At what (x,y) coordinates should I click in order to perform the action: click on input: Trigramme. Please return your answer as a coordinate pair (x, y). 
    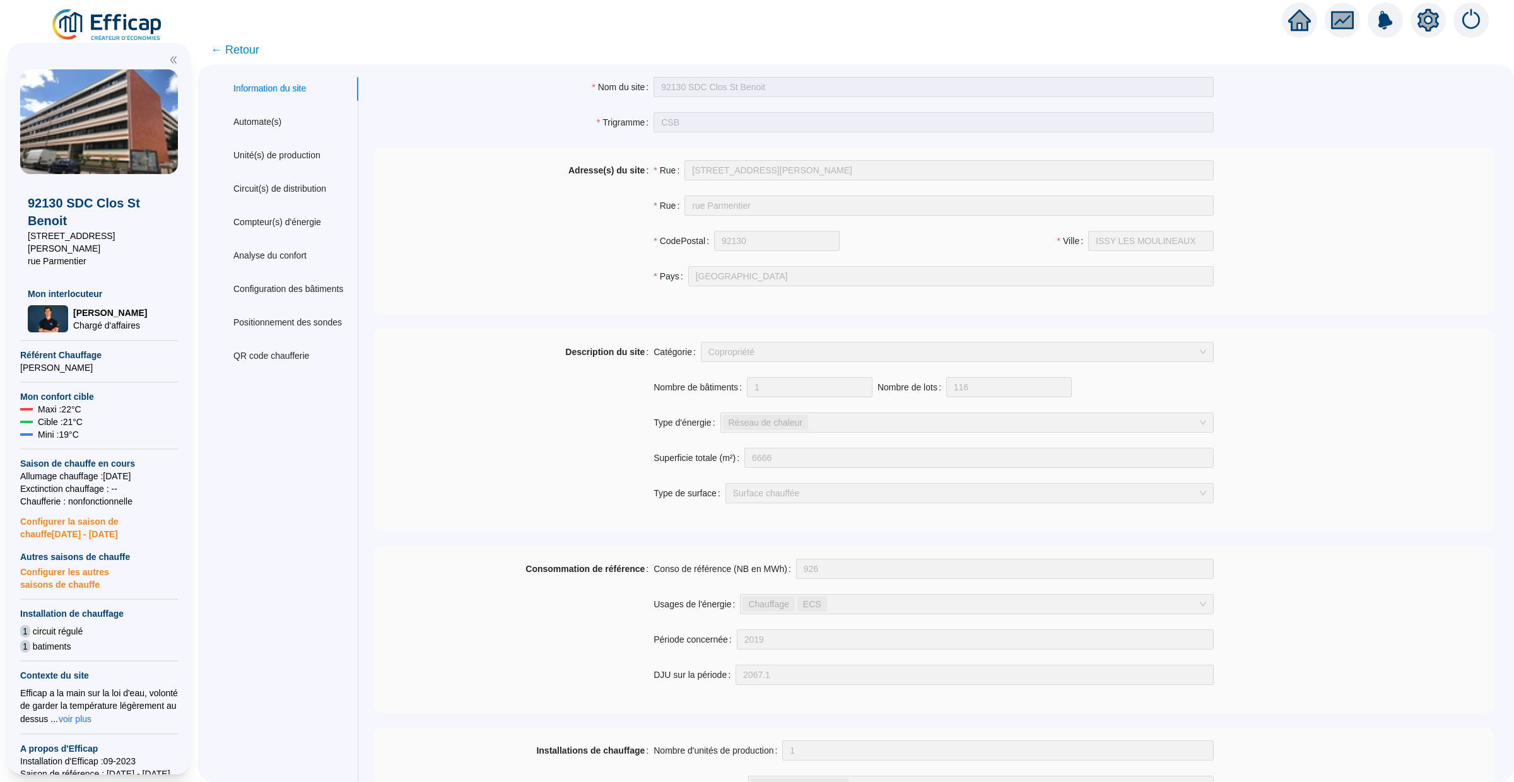
    Looking at the image, I should click on (934, 122).